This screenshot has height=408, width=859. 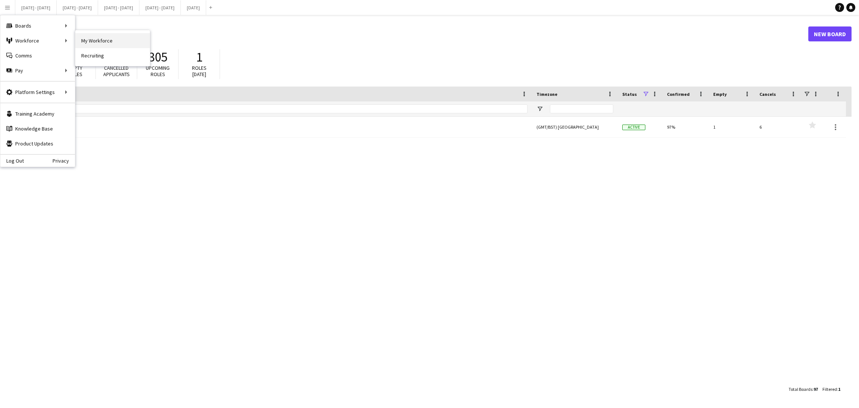 I want to click on span: Cancels, so click(x=768, y=94).